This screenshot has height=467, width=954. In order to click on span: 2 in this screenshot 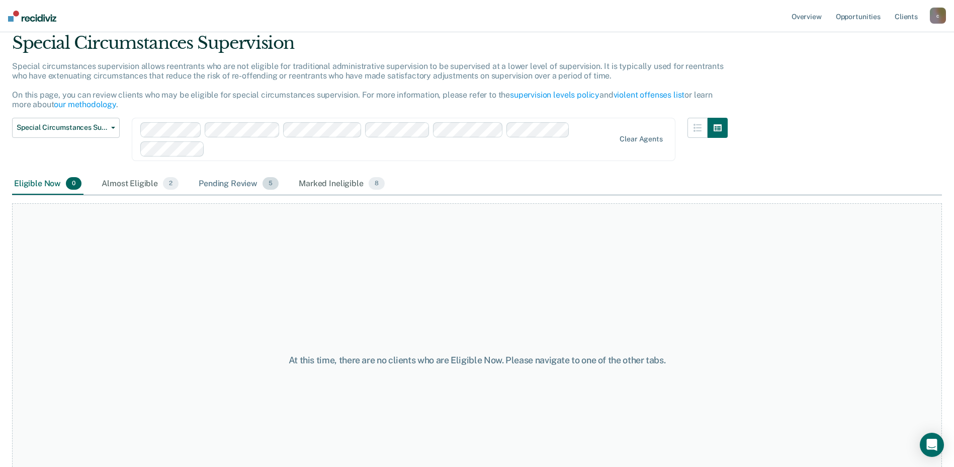, I will do `click(171, 184)`.